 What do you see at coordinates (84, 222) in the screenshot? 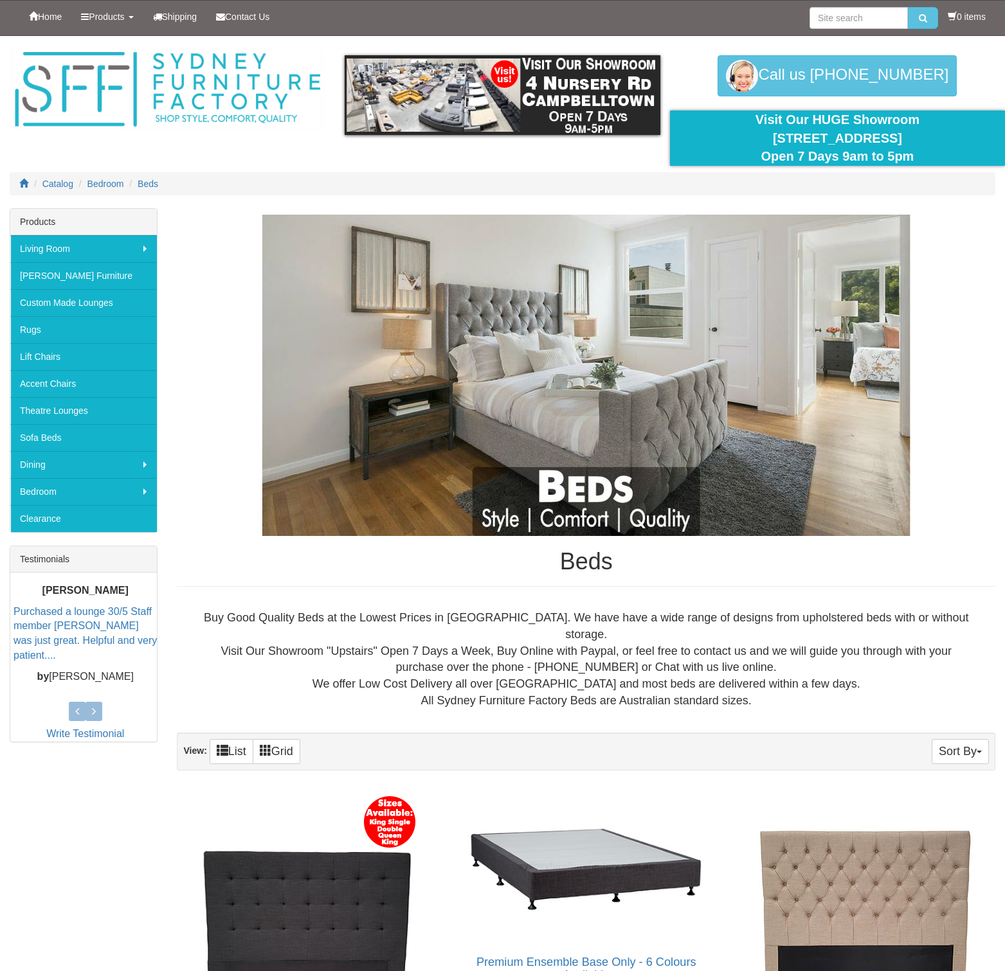
I see `div: Products` at bounding box center [84, 222].